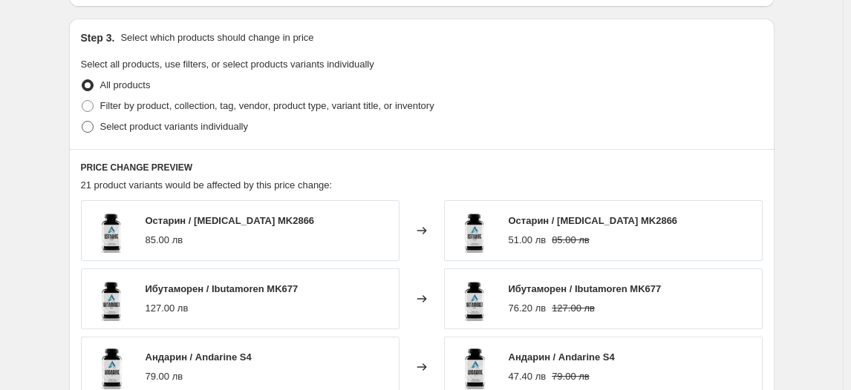 The height and width of the screenshot is (390, 851). Describe the element at coordinates (570, 241) in the screenshot. I see `strike: 85.00 лв` at that location.